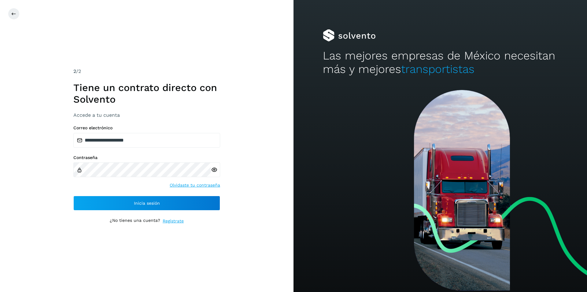  I want to click on a: Regístrate, so click(173, 221).